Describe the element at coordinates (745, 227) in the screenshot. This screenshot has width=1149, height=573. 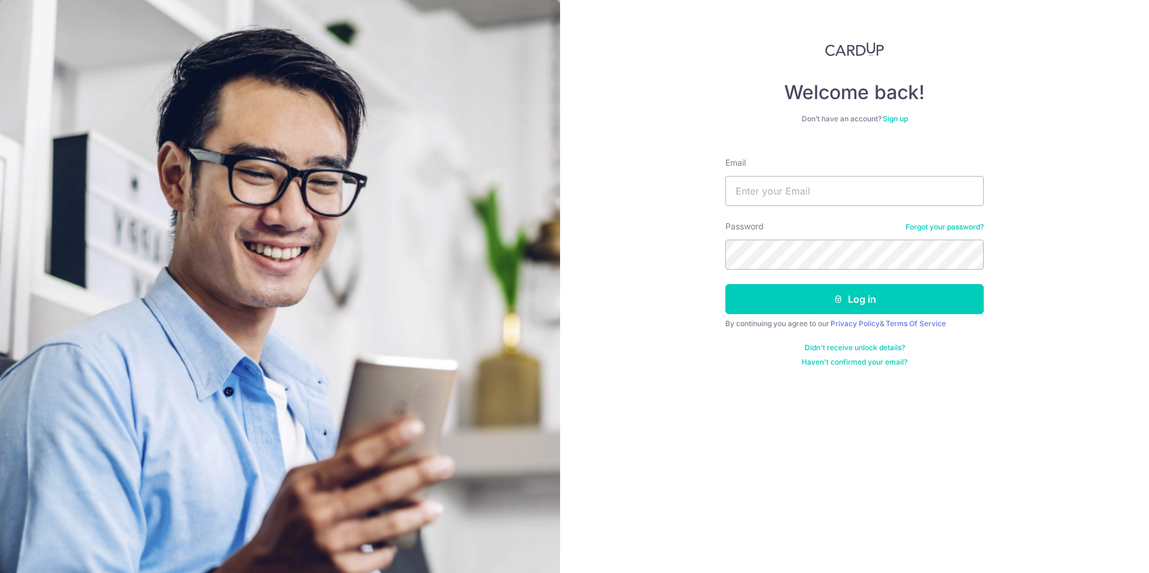
I see `label: Password` at that location.